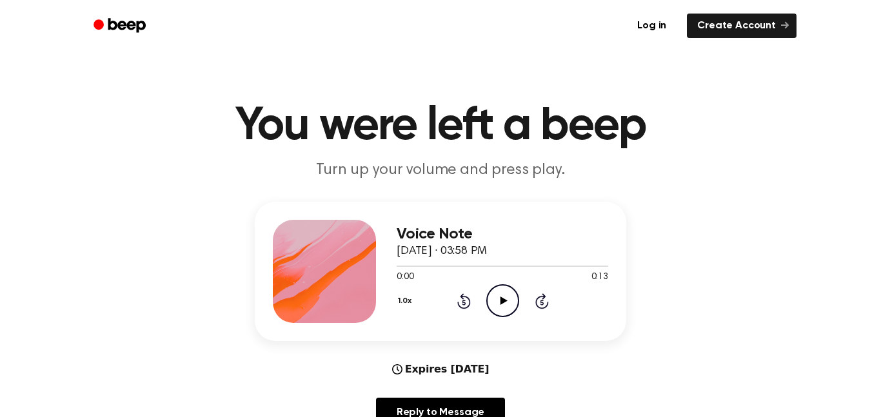  What do you see at coordinates (600, 277) in the screenshot?
I see `span: 0:13` at bounding box center [600, 277].